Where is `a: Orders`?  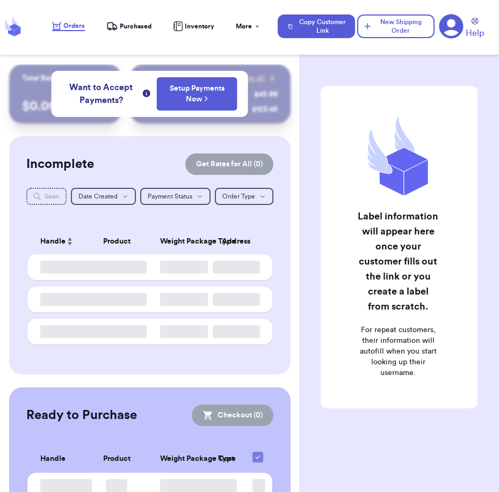 a: Orders is located at coordinates (68, 26).